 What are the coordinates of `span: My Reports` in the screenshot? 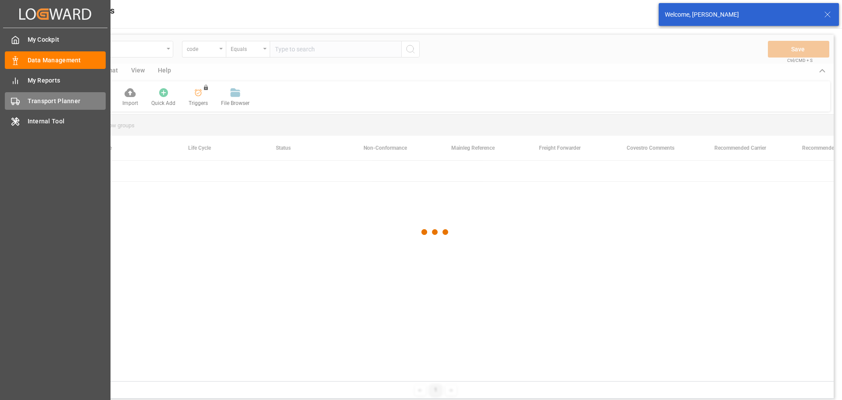 It's located at (67, 80).